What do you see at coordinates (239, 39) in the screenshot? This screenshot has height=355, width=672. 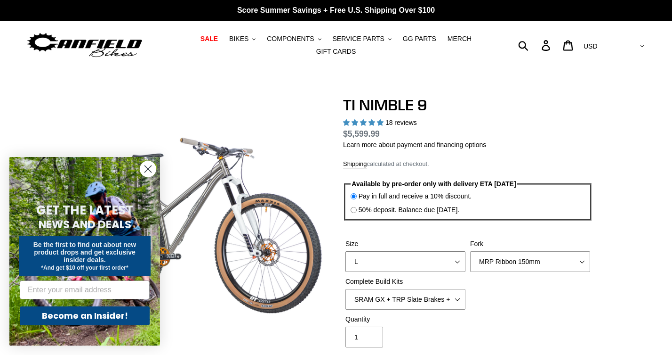 I see `span: BIKES` at bounding box center [239, 39].